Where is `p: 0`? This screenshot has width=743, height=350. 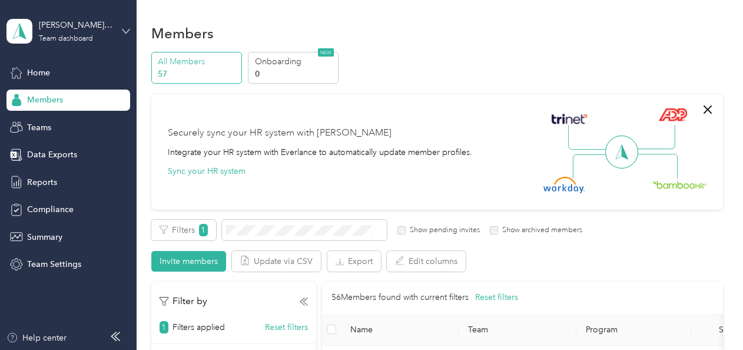 p: 0 is located at coordinates (295, 74).